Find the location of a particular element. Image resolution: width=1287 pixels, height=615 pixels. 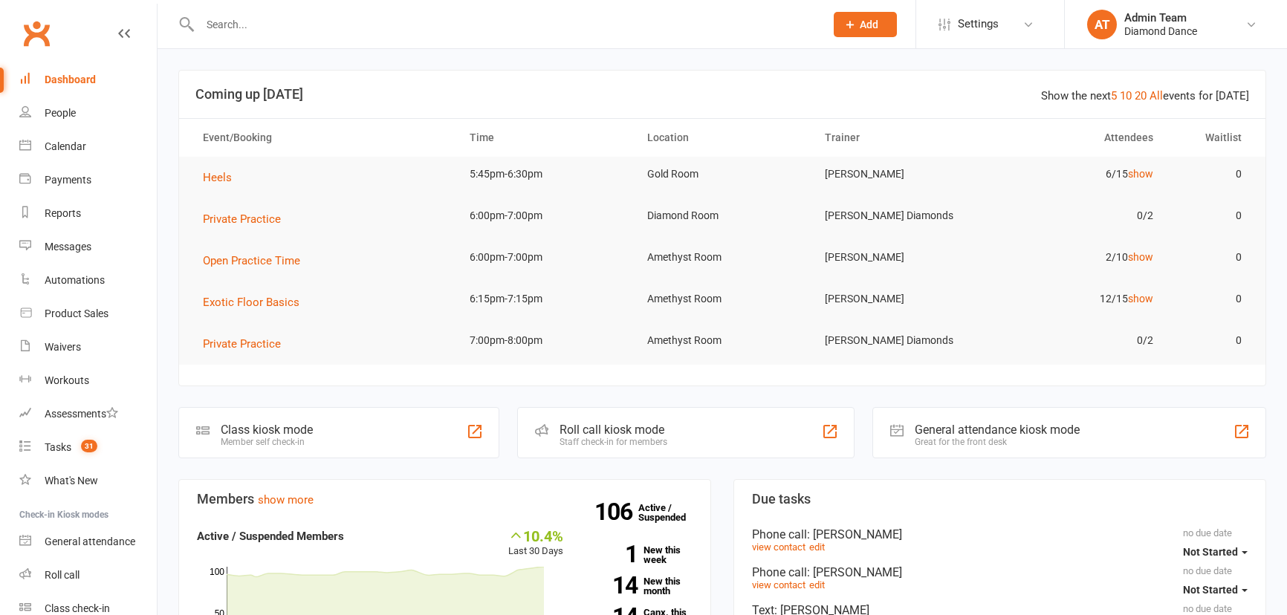

div: 10.4% is located at coordinates (536, 536).